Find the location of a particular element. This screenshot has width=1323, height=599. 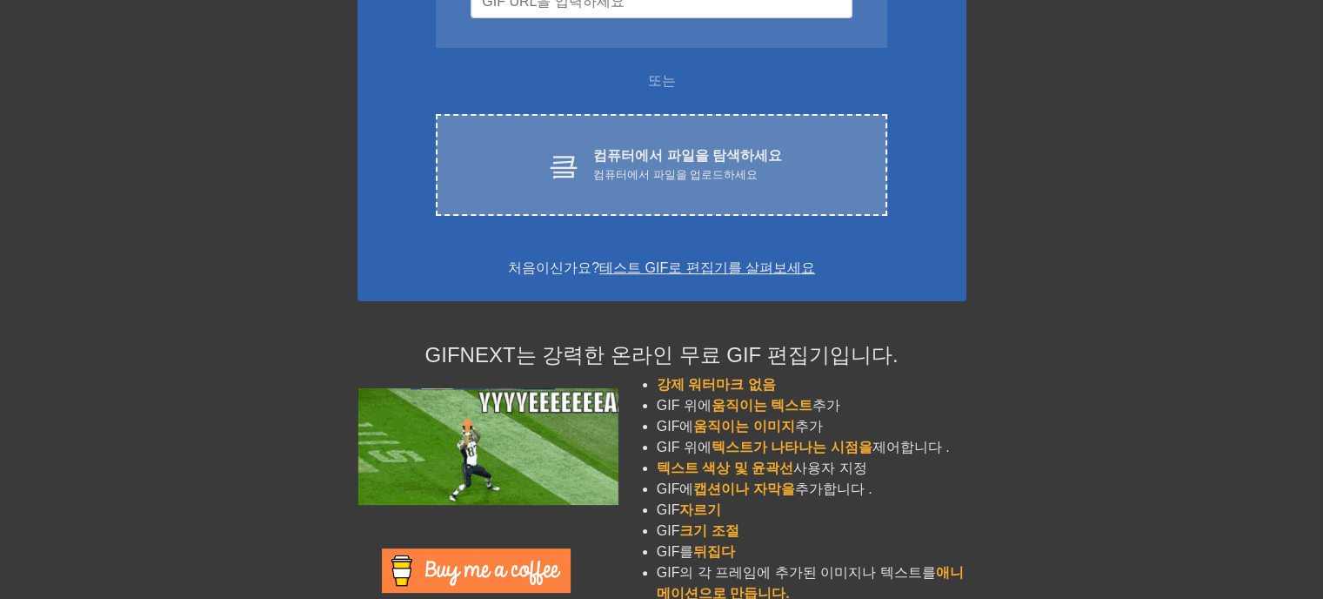

font: 컴퓨터에서 파일을 탐색하세요 is located at coordinates (687, 155).